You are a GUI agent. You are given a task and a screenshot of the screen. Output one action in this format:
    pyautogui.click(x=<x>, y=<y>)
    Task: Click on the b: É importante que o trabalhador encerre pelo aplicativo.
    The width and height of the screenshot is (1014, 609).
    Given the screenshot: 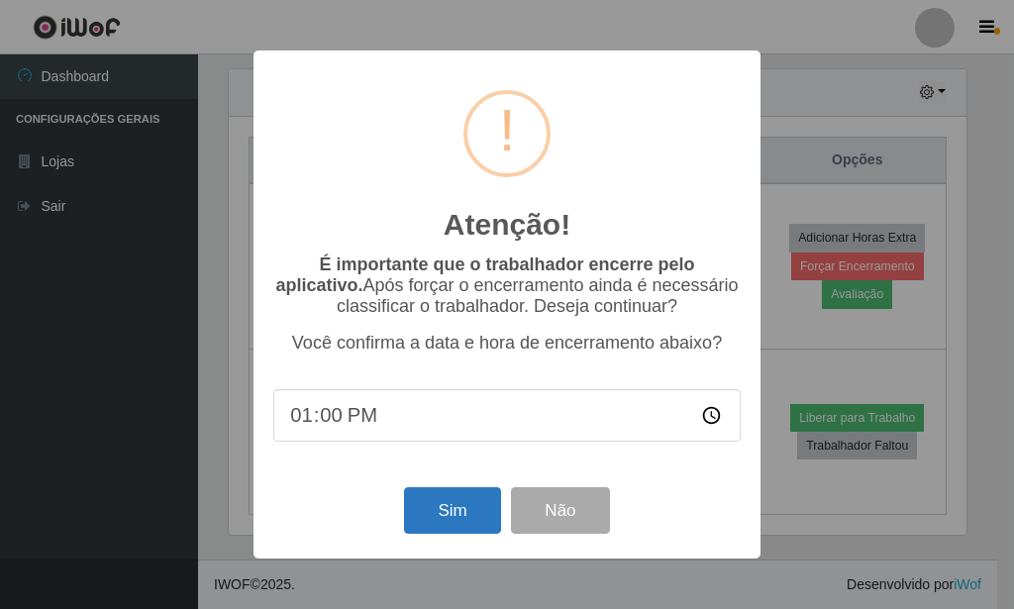 What is the action you would take?
    pyautogui.click(x=484, y=274)
    